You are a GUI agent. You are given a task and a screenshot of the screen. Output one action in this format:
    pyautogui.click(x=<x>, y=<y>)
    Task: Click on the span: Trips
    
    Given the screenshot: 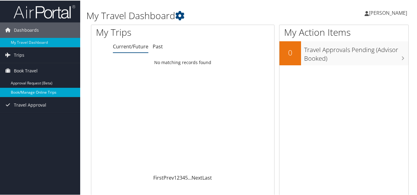 What is the action you would take?
    pyautogui.click(x=19, y=55)
    